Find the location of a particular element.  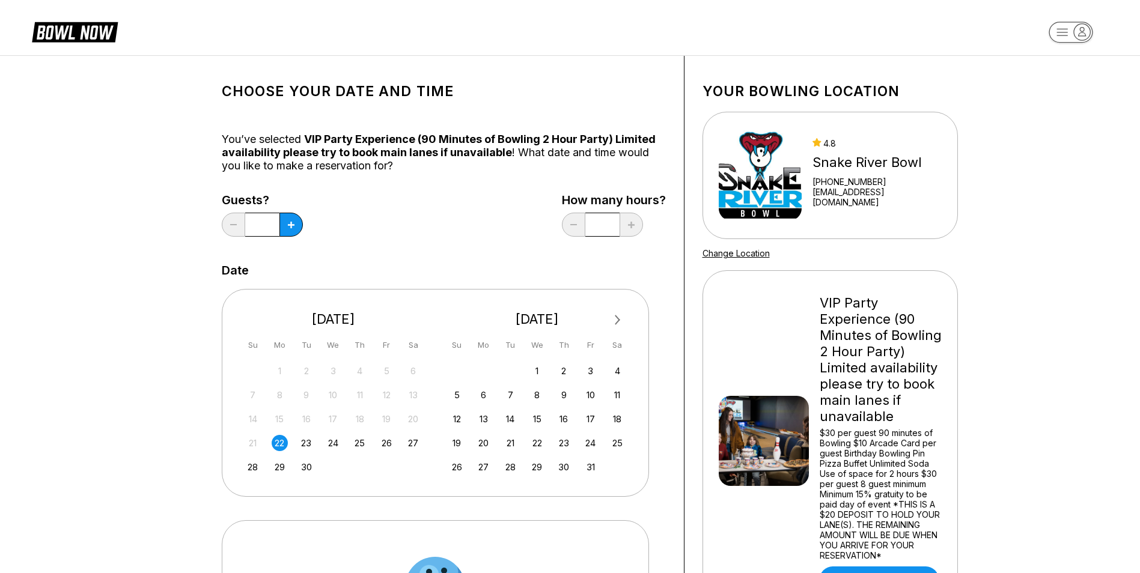

div: Not available Friday, September 5th, 2025 is located at coordinates (386, 371).